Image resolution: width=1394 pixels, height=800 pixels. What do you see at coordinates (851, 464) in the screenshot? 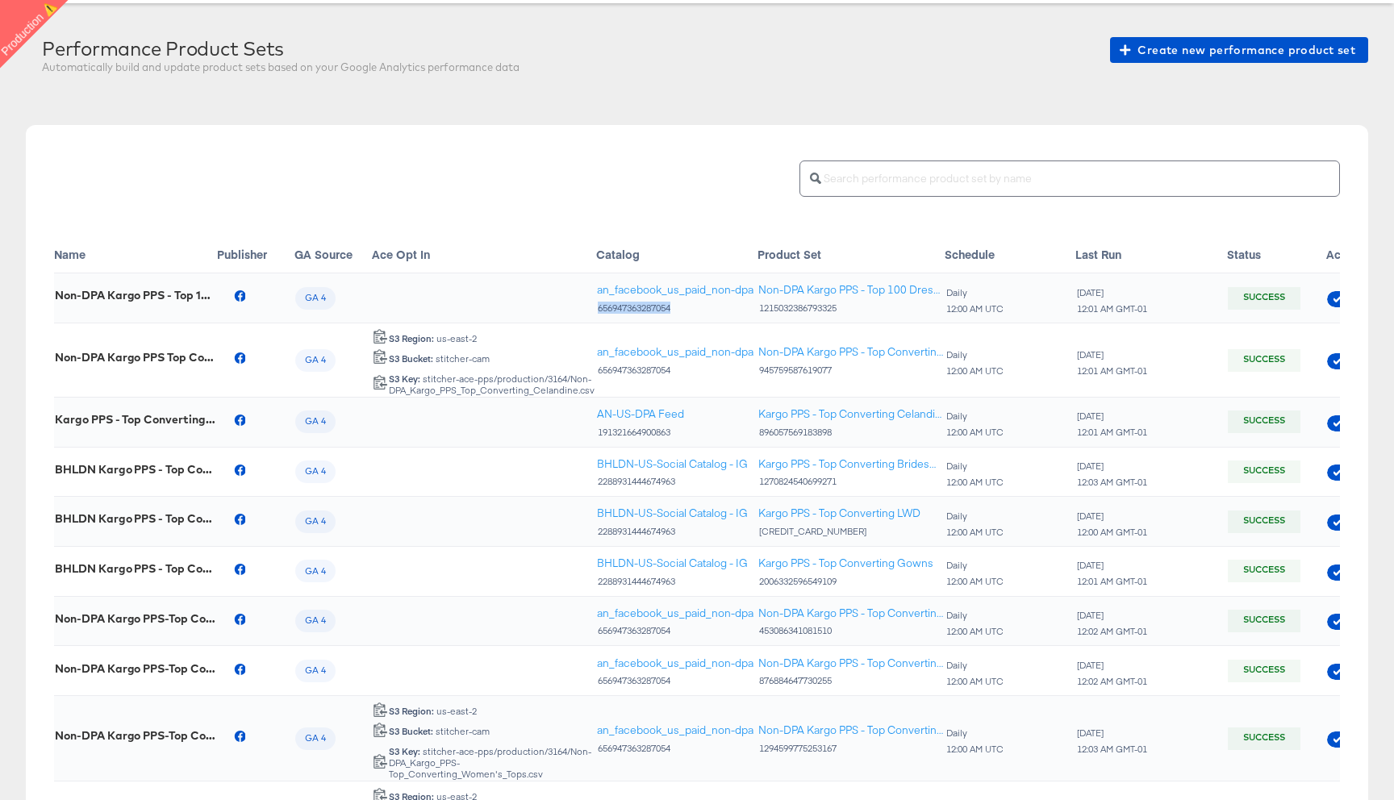
I see `a: Kargo PPS - Top Converting Bridesmaid/Wedding Guest` at bounding box center [851, 464].